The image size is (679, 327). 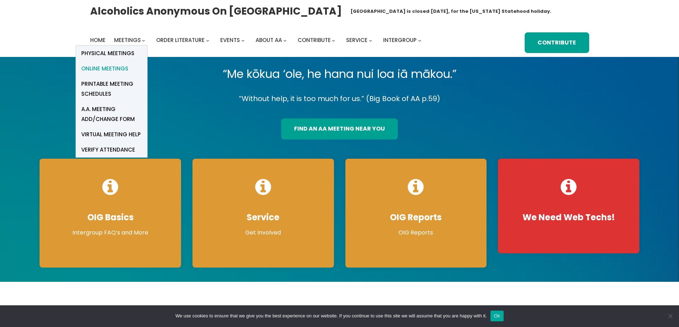 What do you see at coordinates (112, 89) in the screenshot?
I see `a: Printable Meeting Schedules` at bounding box center [112, 89].